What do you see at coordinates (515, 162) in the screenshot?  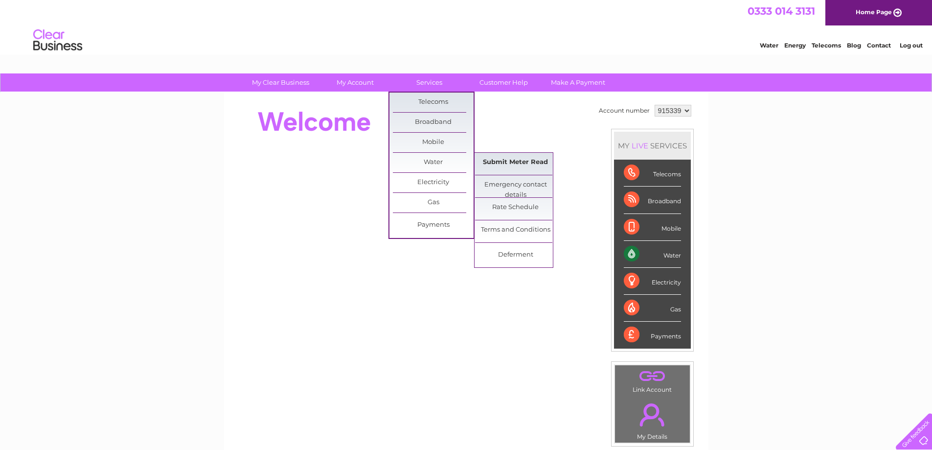 I see `a: Submit Meter Read` at bounding box center [515, 162].